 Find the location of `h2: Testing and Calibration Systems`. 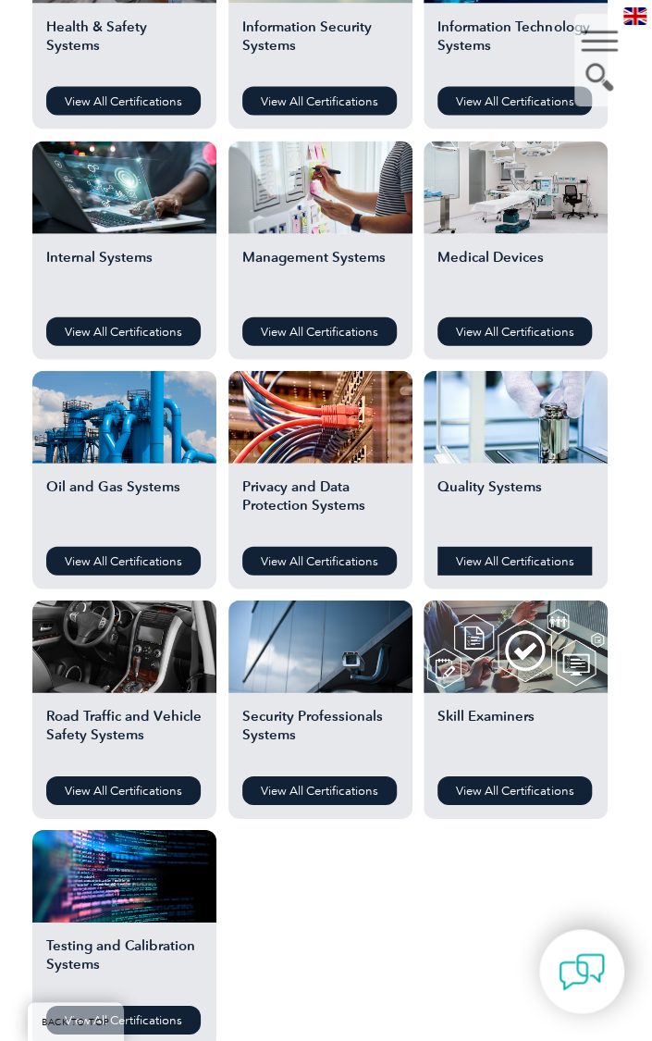

h2: Testing and Calibration Systems is located at coordinates (124, 964).